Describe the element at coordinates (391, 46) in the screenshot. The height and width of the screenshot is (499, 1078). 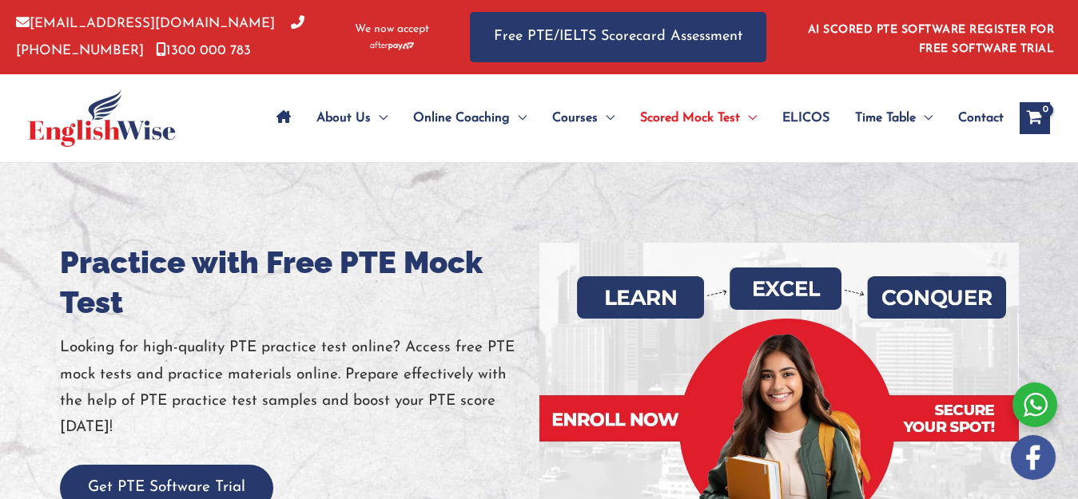
I see `img: Afterpay-Logo` at that location.